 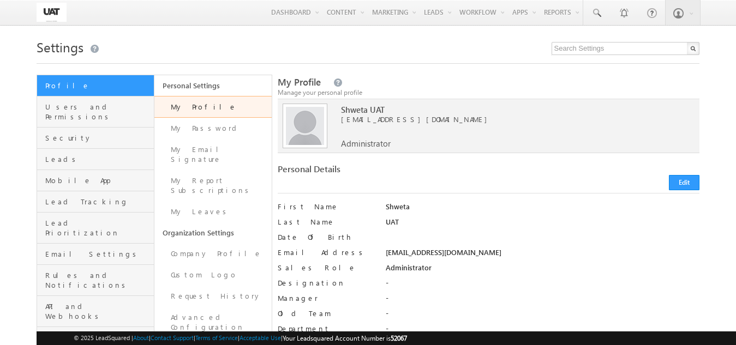 What do you see at coordinates (326, 253) in the screenshot?
I see `label: Email Address` at bounding box center [326, 253].